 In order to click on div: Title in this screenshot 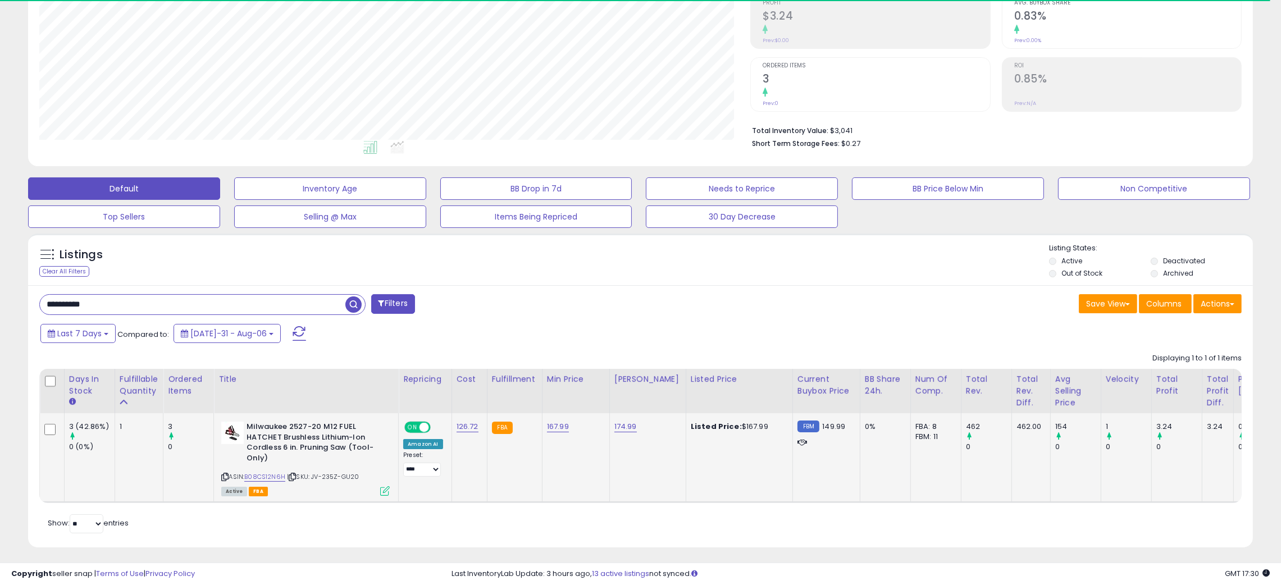, I will do `click(306, 379)`.